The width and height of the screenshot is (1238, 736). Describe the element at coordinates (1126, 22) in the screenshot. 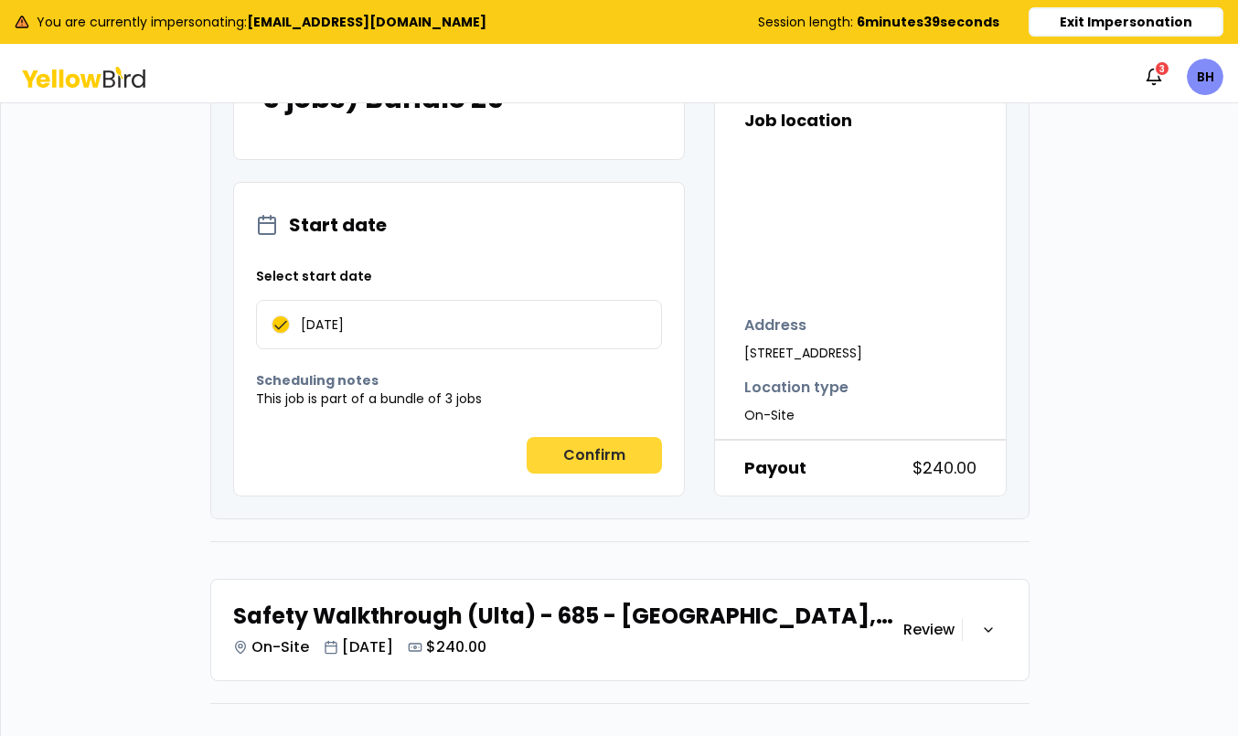

I see `button: Exit Impersonation` at that location.